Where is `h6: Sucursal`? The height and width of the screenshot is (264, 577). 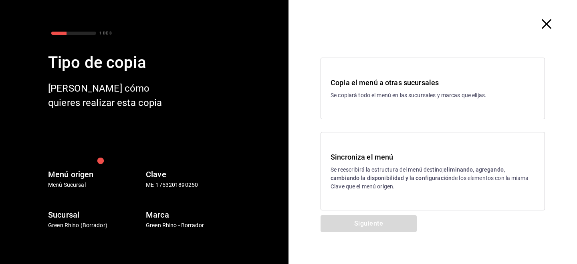 h6: Sucursal is located at coordinates (95, 215).